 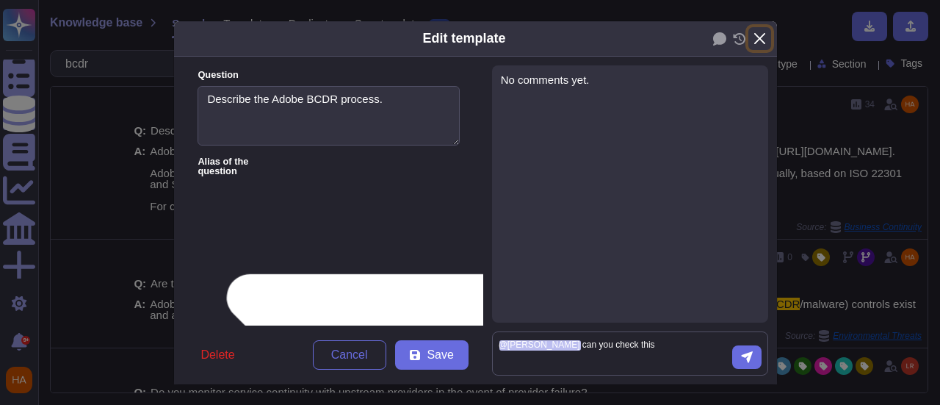 I want to click on div: Edit template, so click(x=463, y=38).